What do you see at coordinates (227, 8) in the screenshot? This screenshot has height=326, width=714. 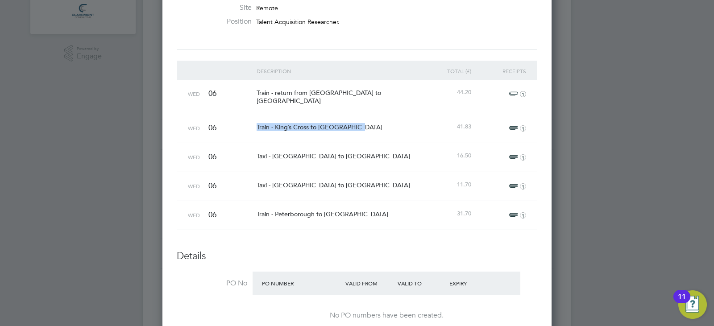 I see `label: Site` at bounding box center [227, 8].